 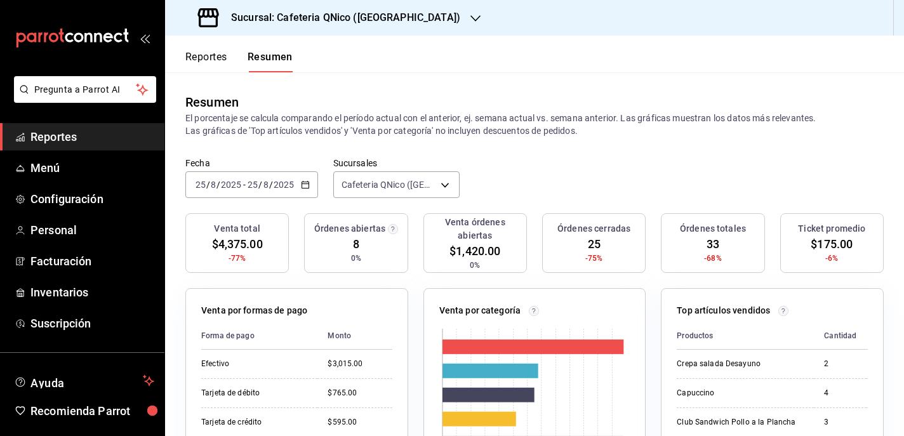 What do you see at coordinates (356, 244) in the screenshot?
I see `span: 8` at bounding box center [356, 244].